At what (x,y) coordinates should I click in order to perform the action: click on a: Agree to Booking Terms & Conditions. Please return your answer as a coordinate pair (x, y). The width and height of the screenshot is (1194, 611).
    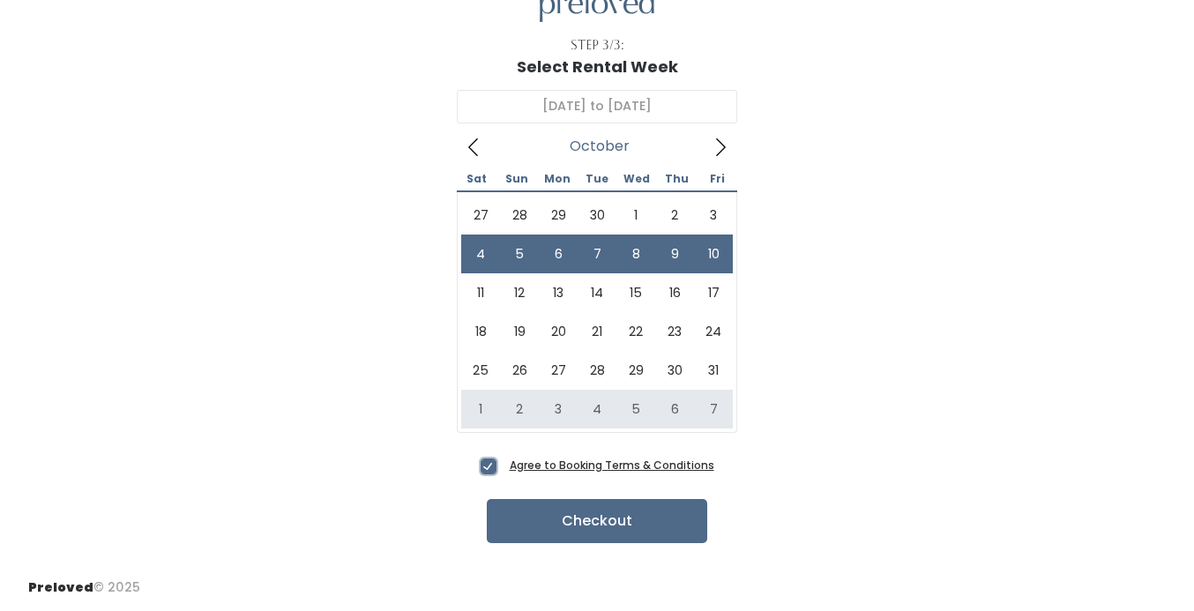
    Looking at the image, I should click on (612, 465).